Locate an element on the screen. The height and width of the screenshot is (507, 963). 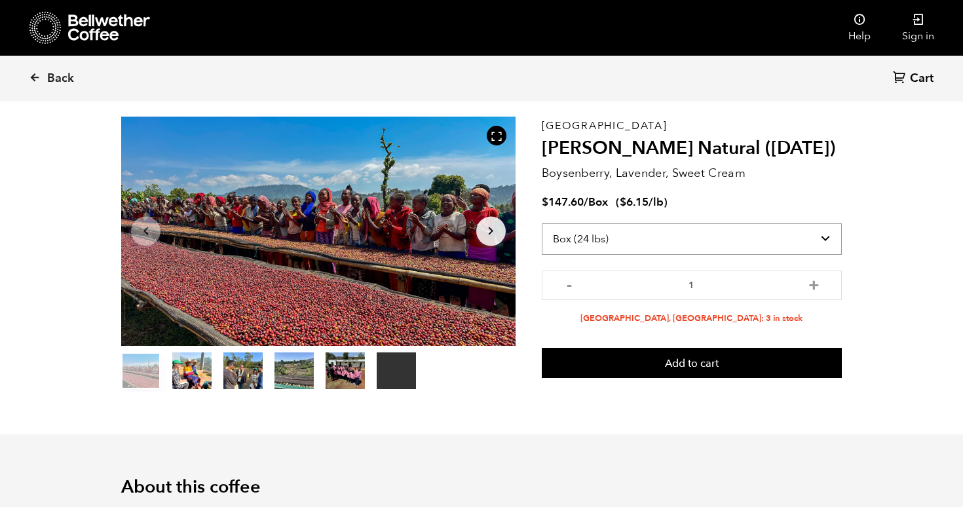
video: Your browser does not support the video tag. is located at coordinates (396, 371).